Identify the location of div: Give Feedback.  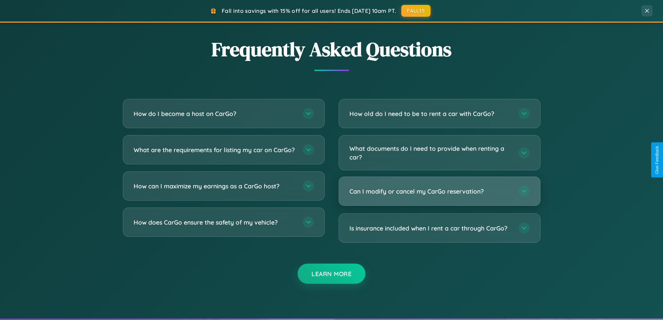
(657, 160).